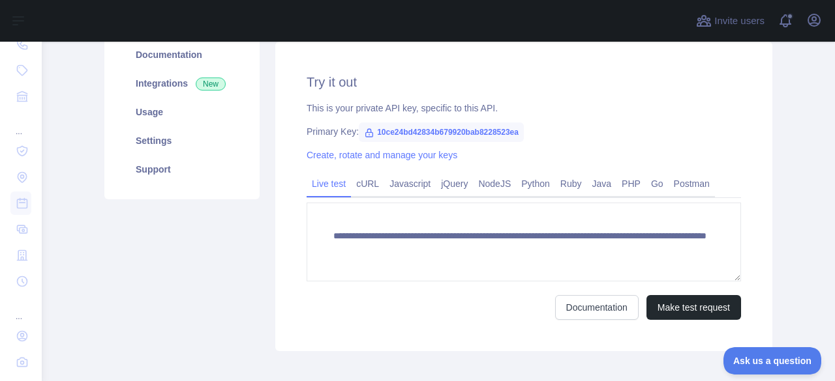 The image size is (835, 381). What do you see at coordinates (454, 184) in the screenshot?
I see `a: jQuery` at bounding box center [454, 184].